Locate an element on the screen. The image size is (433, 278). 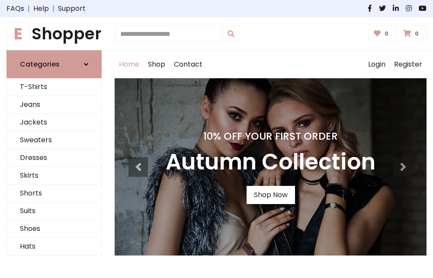
a: Suits is located at coordinates (54, 211).